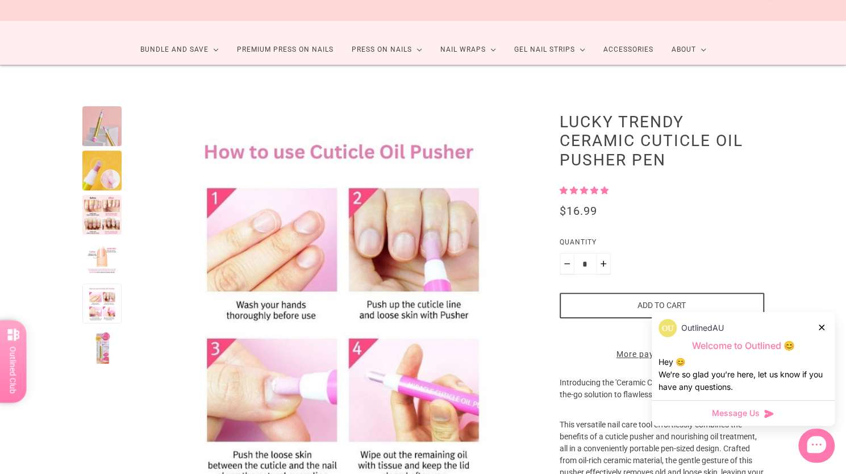 The image size is (846, 474). What do you see at coordinates (584, 190) in the screenshot?
I see `span: 5.00 stars` at bounding box center [584, 190].